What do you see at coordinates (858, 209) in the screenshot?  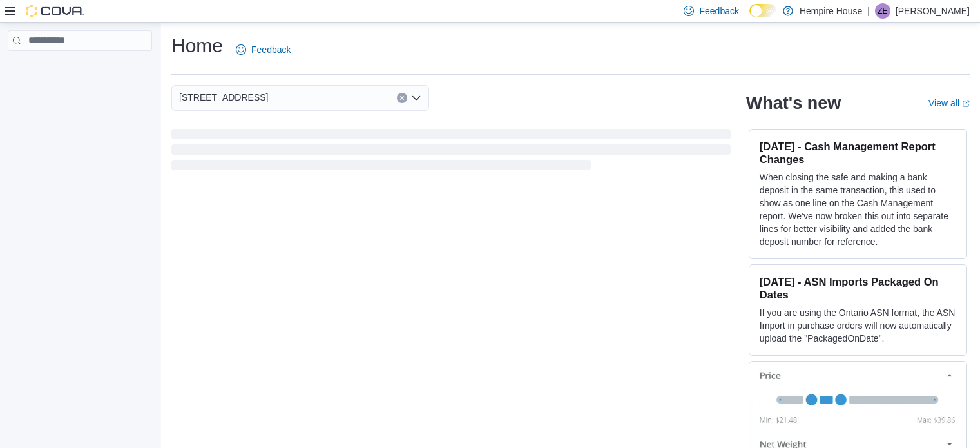 I see `p: When closing the safe and making a bank deposit in the same transaction, this used to show as one...` at bounding box center [858, 209].